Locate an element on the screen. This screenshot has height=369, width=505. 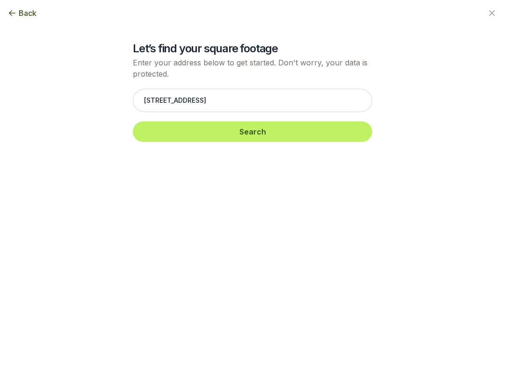
button: Back is located at coordinates (22, 13).